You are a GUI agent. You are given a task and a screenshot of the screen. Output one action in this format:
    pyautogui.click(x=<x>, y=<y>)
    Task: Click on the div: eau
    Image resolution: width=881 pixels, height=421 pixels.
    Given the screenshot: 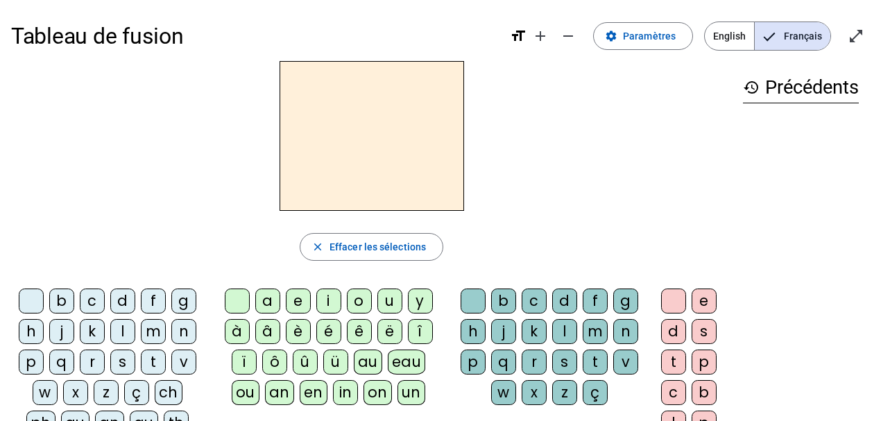 What is the action you would take?
    pyautogui.click(x=406, y=362)
    